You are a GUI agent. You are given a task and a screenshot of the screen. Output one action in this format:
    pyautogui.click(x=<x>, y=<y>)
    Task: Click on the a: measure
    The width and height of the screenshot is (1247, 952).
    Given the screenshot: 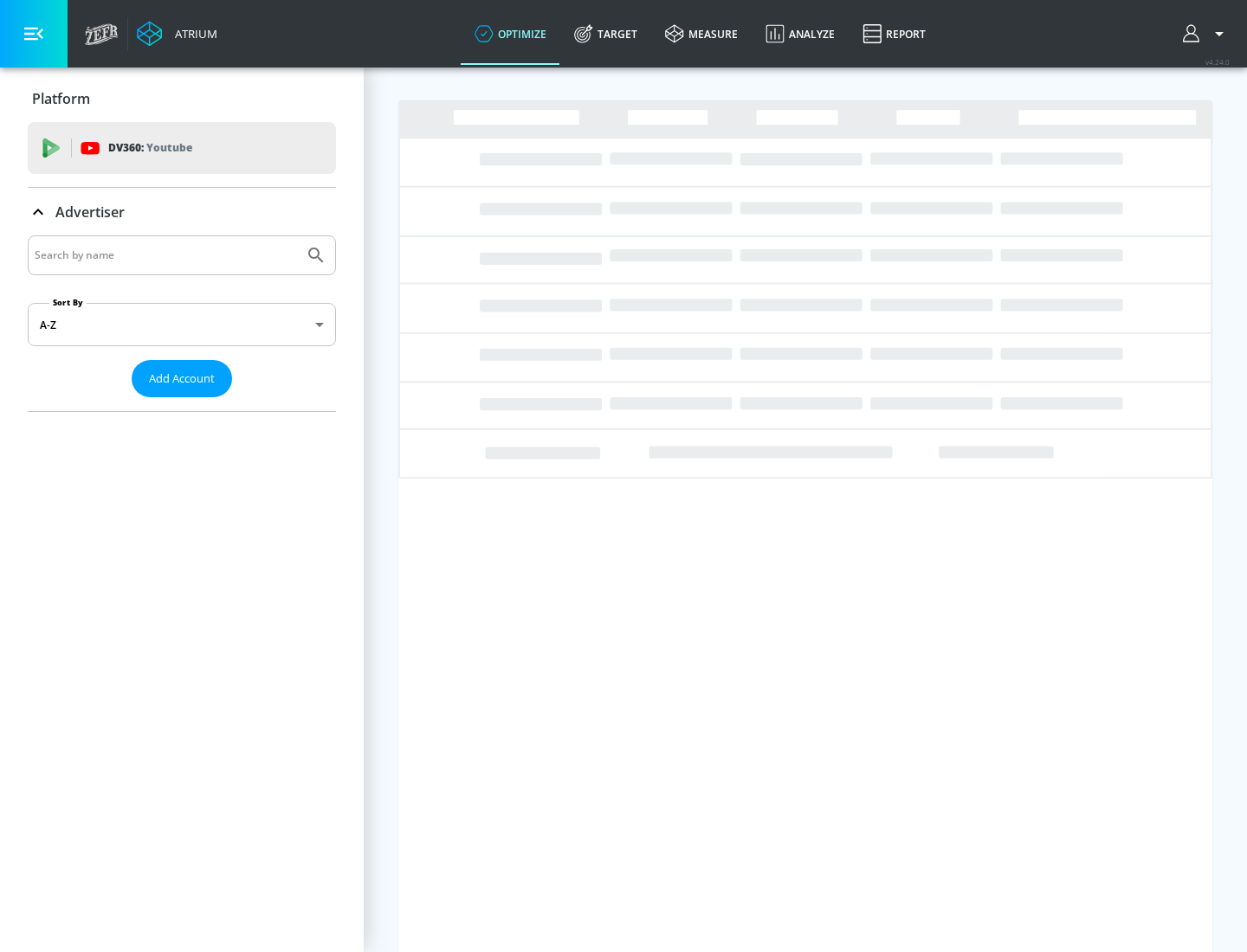 What is the action you would take?
    pyautogui.click(x=701, y=34)
    